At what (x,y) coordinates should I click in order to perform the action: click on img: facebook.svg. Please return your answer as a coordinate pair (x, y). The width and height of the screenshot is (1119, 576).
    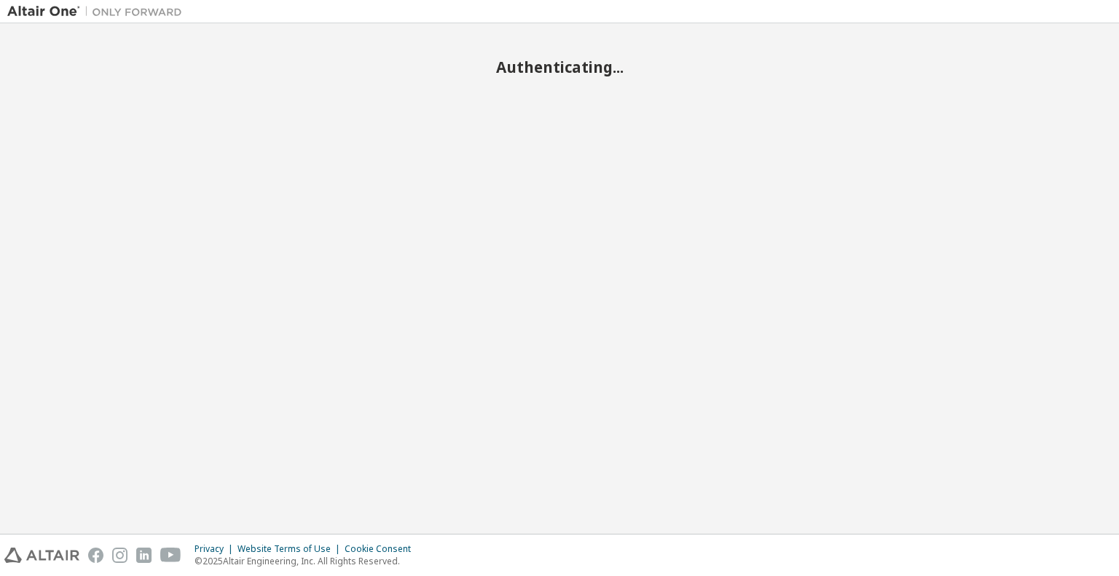
    Looking at the image, I should click on (95, 555).